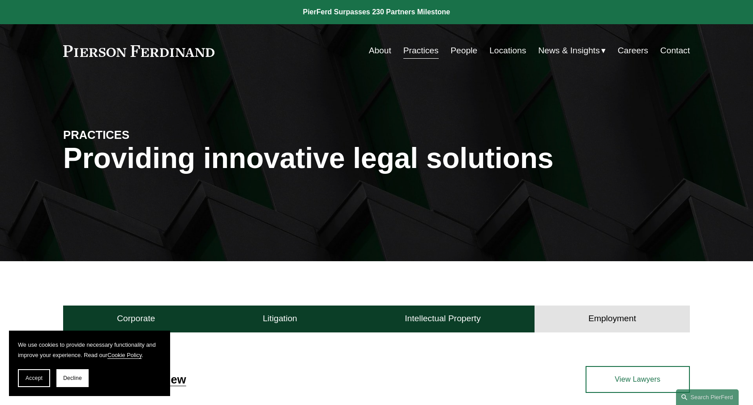 This screenshot has width=753, height=405. I want to click on span: News & Insights, so click(569, 51).